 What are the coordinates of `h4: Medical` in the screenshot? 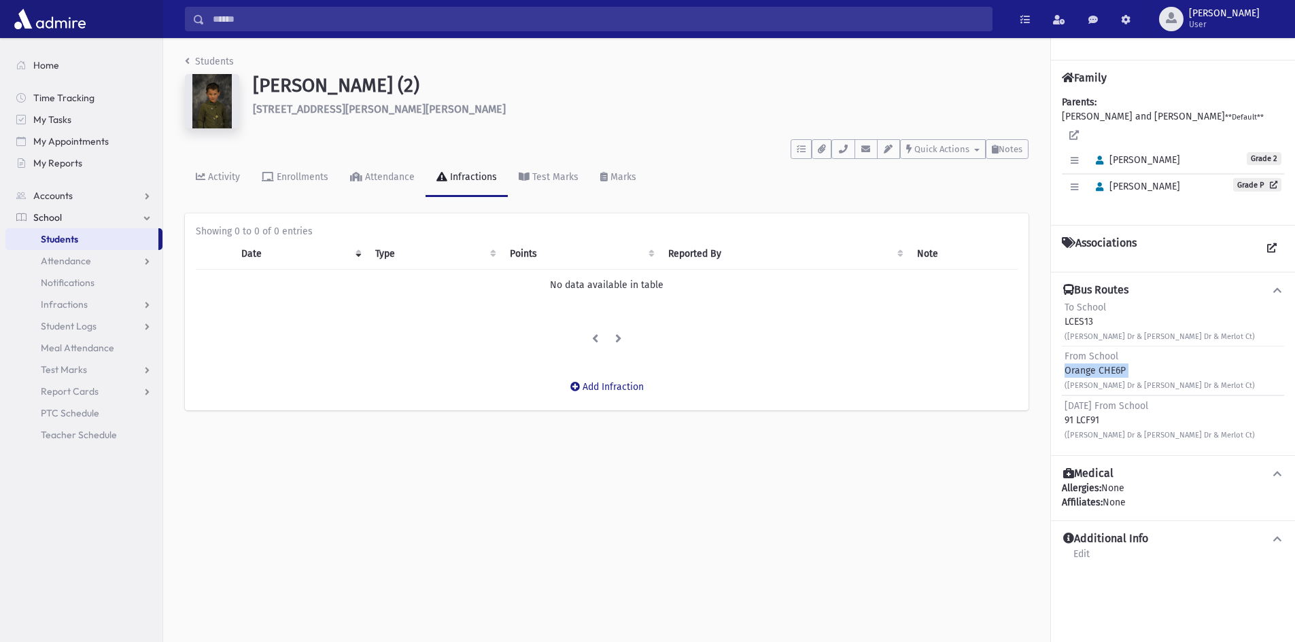 It's located at (1088, 474).